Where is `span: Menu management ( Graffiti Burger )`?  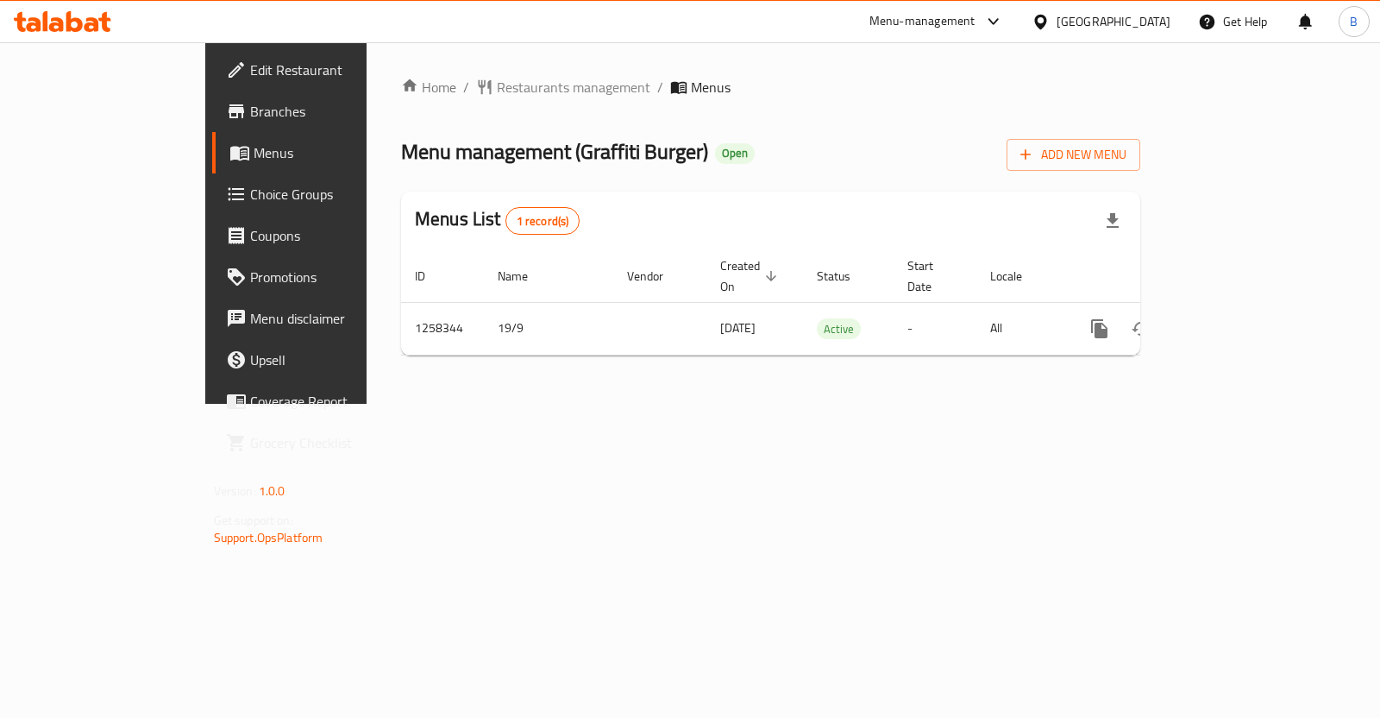 span: Menu management ( Graffiti Burger ) is located at coordinates (555, 151).